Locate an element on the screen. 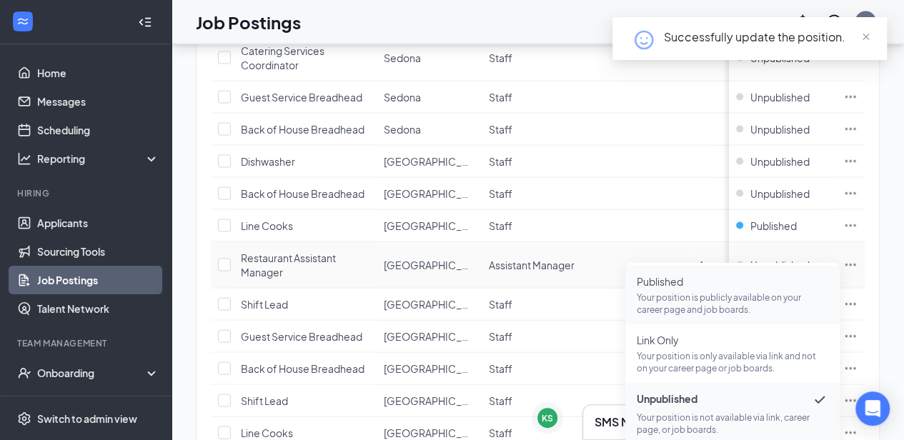 Image resolution: width=904 pixels, height=440 pixels. div: LB is located at coordinates (866, 21).